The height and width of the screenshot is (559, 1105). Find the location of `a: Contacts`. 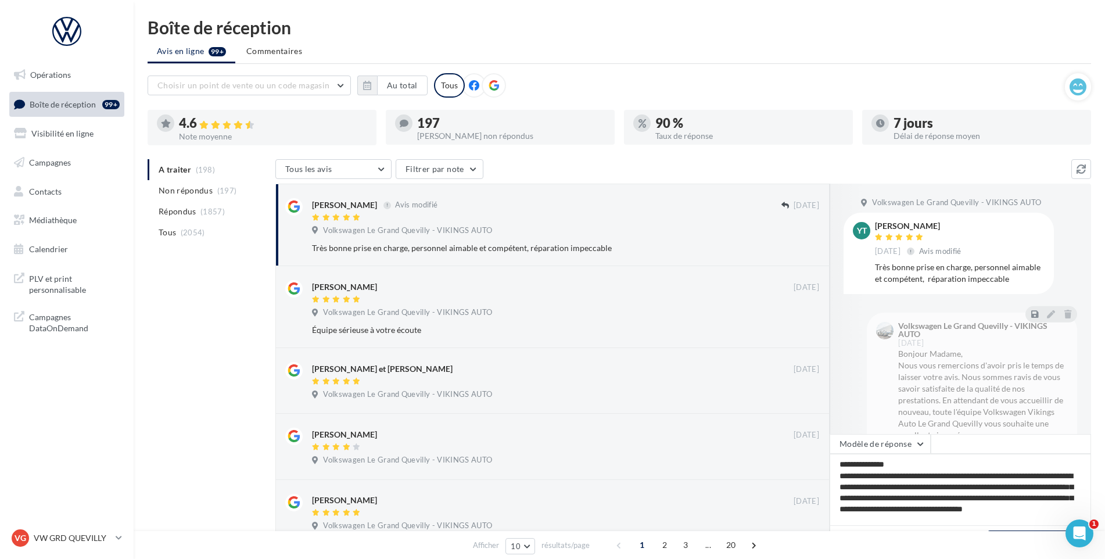

a: Contacts is located at coordinates (67, 192).